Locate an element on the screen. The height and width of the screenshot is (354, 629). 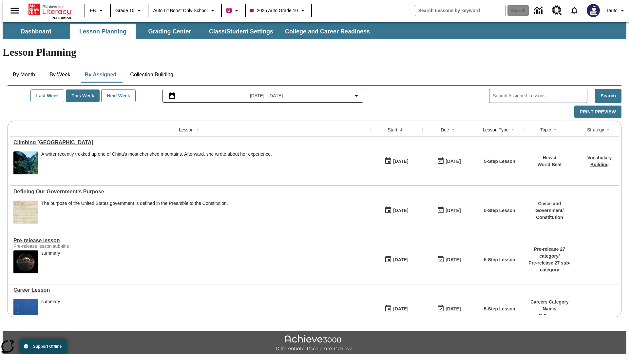
button: Lesson Planning is located at coordinates (103, 31).